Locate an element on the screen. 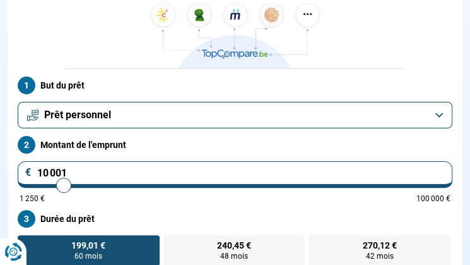  span: 270,12 € is located at coordinates (380, 245).